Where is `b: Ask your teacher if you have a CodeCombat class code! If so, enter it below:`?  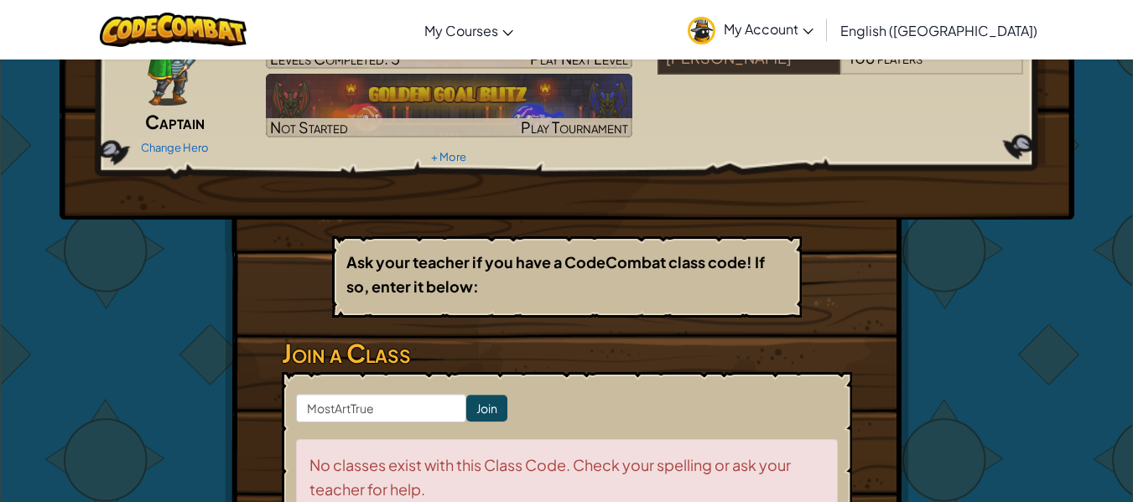 b: Ask your teacher if you have a CodeCombat class code! If so, enter it below: is located at coordinates (555, 274).